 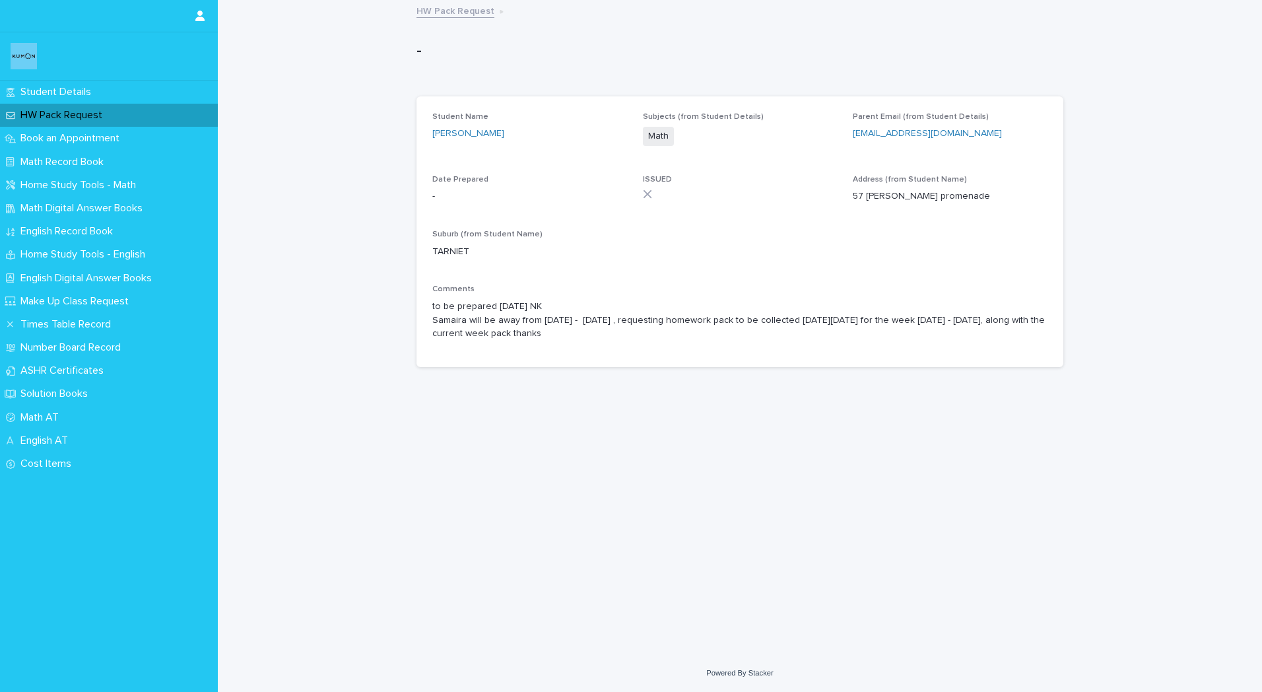 I want to click on p: Make Up Class Request, so click(x=77, y=301).